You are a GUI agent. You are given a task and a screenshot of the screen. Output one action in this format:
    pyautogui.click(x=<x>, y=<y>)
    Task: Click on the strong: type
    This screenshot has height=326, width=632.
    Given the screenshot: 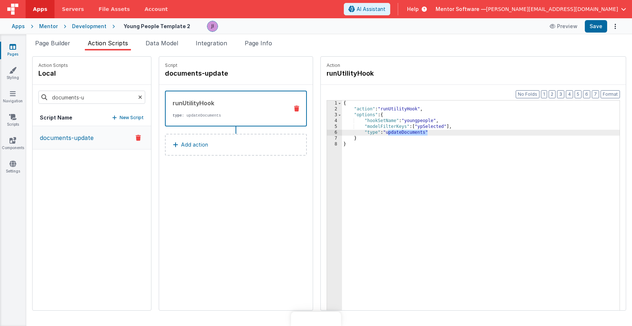 What is the action you would take?
    pyautogui.click(x=177, y=116)
    